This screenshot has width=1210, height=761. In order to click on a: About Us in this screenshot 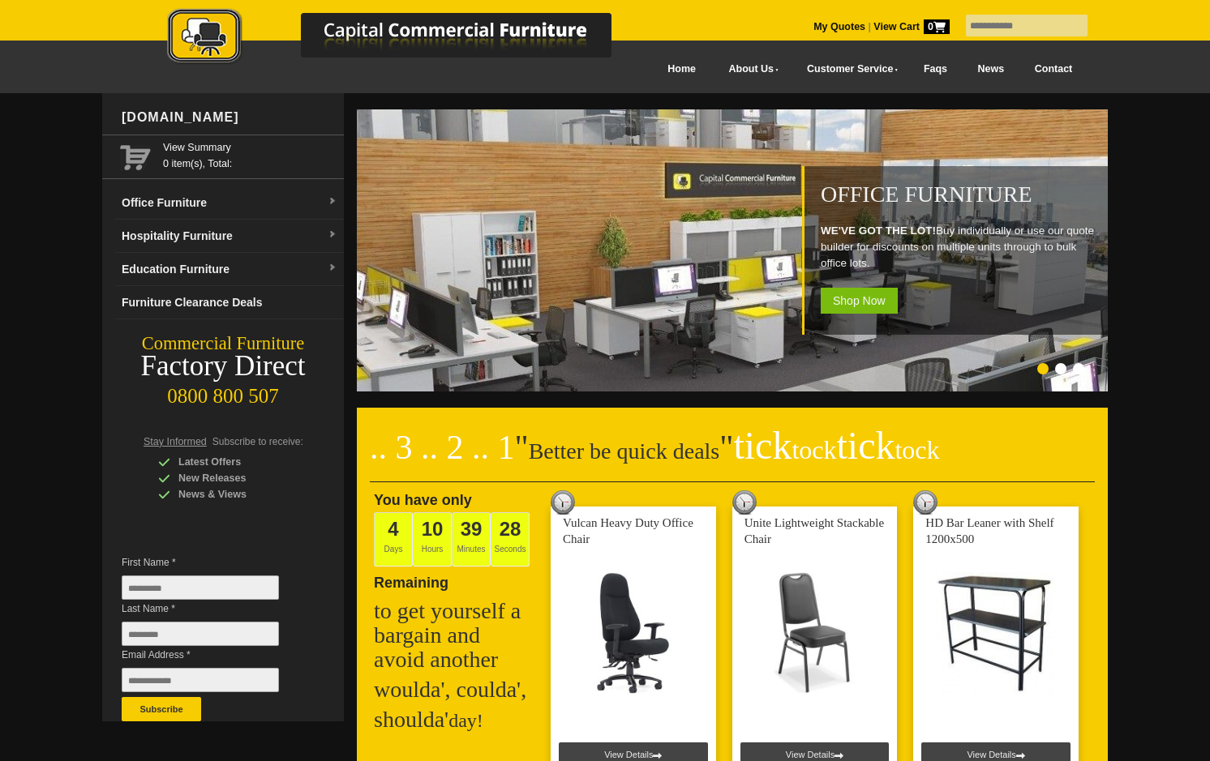, I will do `click(750, 69)`.